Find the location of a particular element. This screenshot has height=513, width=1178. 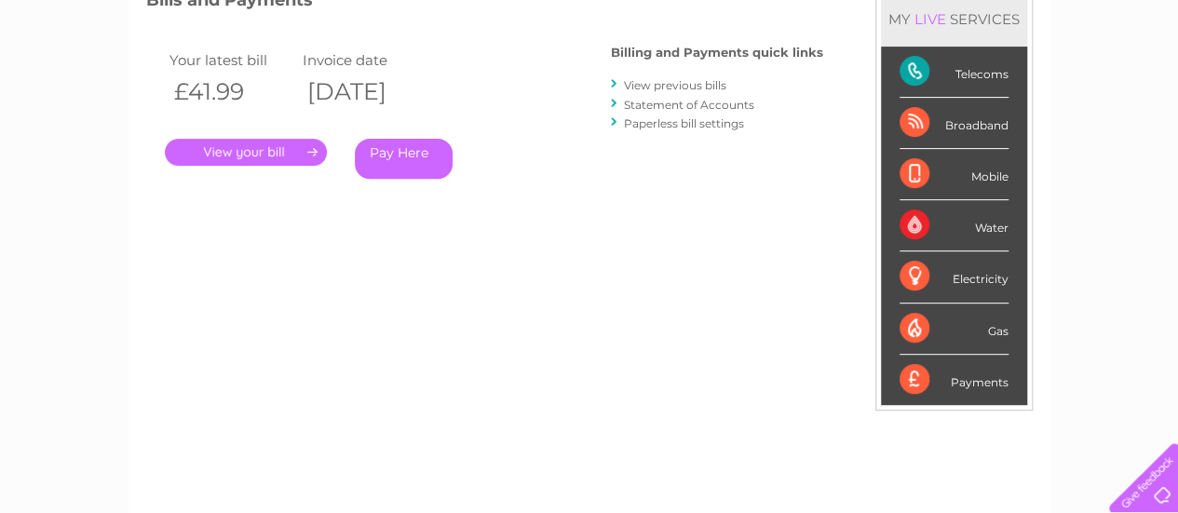

h4: Billing and Payments quick links is located at coordinates (717, 52).